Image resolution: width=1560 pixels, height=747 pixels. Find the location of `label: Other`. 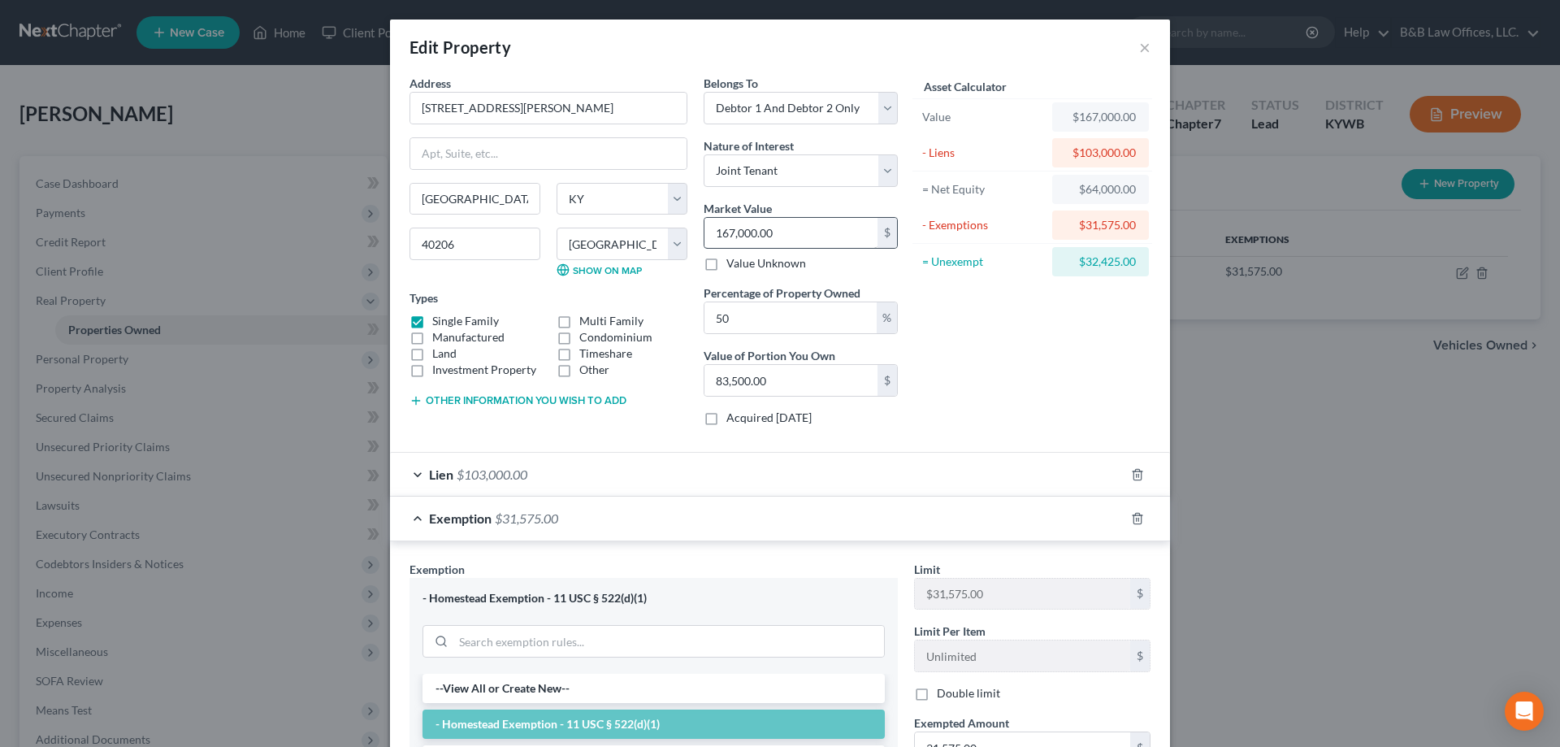

label: Other is located at coordinates (594, 370).